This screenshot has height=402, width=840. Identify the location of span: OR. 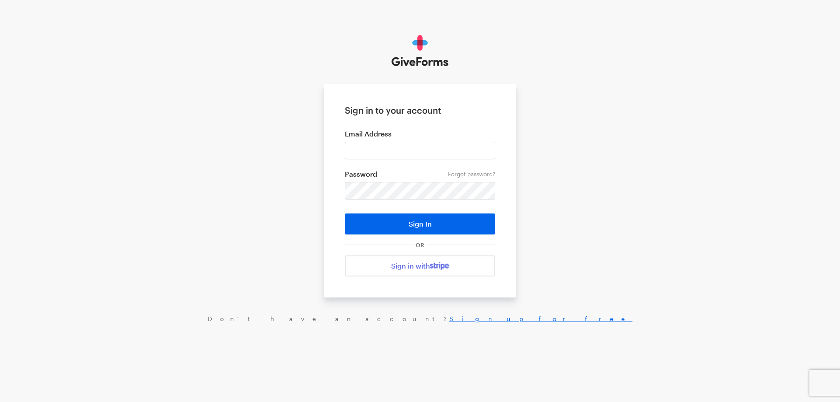
(420, 245).